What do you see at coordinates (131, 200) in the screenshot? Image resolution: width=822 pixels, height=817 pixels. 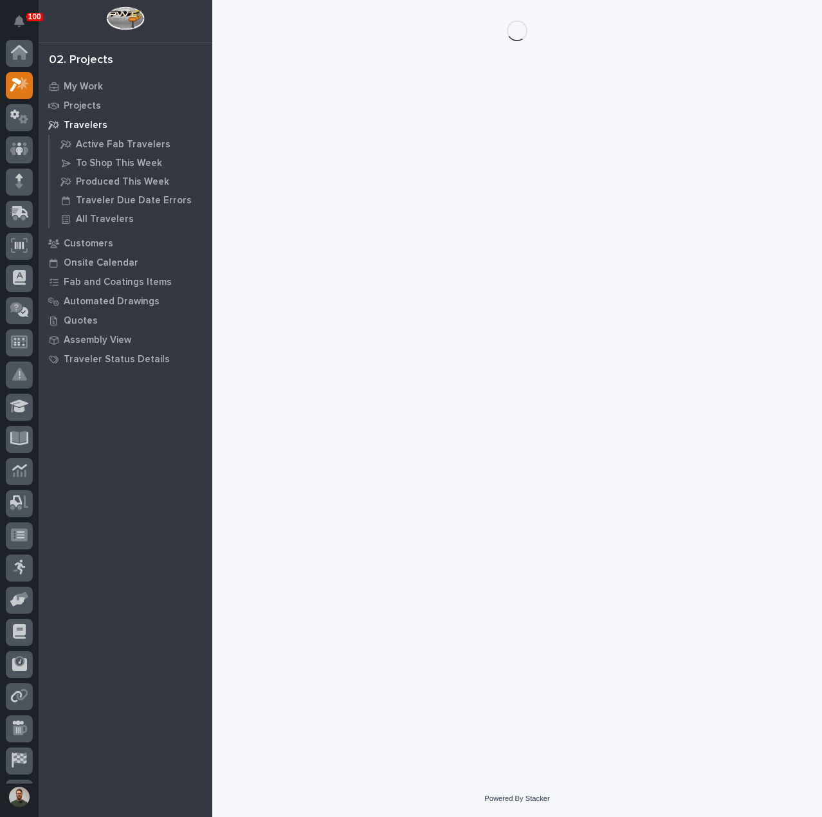 I see `a: Traveler Due Date Errors` at bounding box center [131, 200].